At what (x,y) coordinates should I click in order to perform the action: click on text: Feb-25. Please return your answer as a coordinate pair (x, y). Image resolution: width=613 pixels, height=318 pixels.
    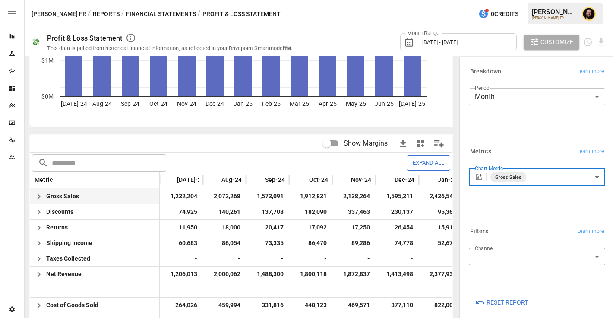
    Looking at the image, I should click on (271, 104).